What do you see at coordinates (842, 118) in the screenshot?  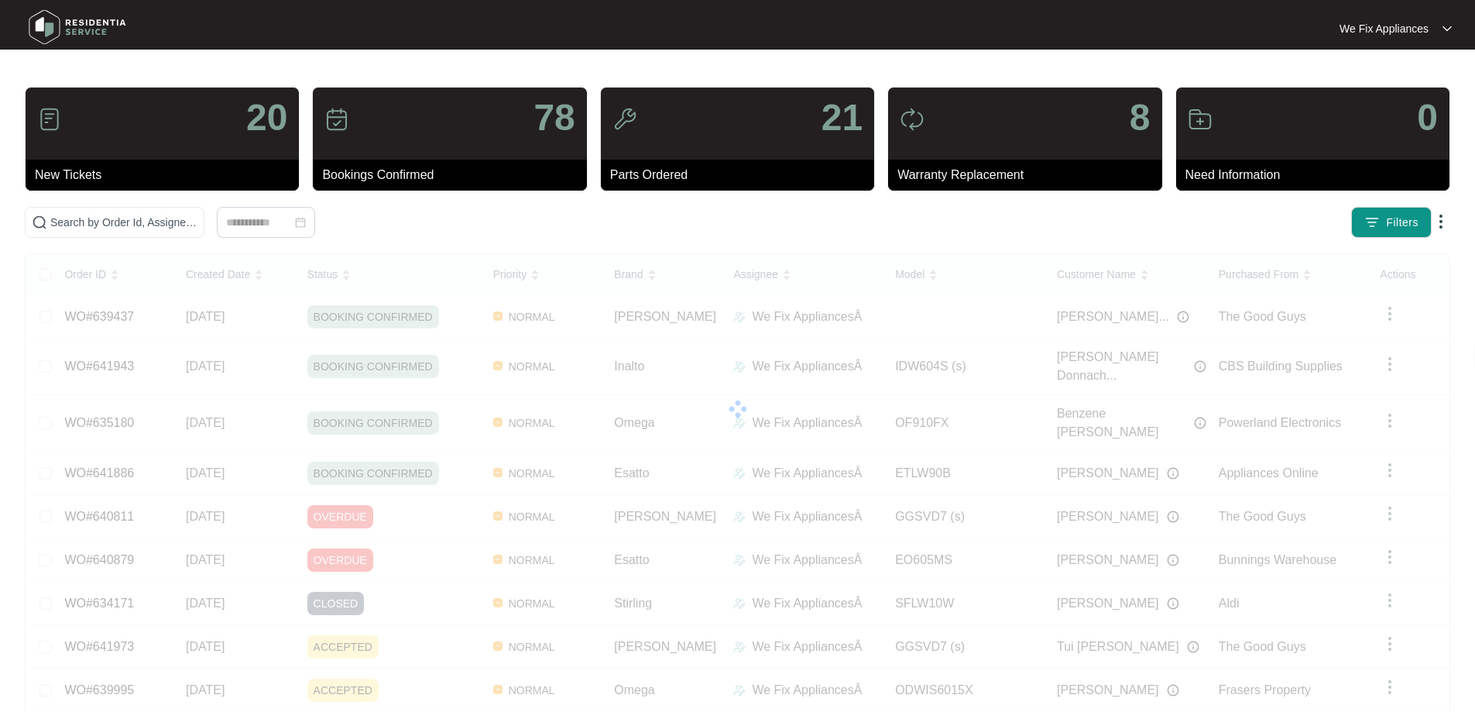 I see `p: 21` at bounding box center [842, 118].